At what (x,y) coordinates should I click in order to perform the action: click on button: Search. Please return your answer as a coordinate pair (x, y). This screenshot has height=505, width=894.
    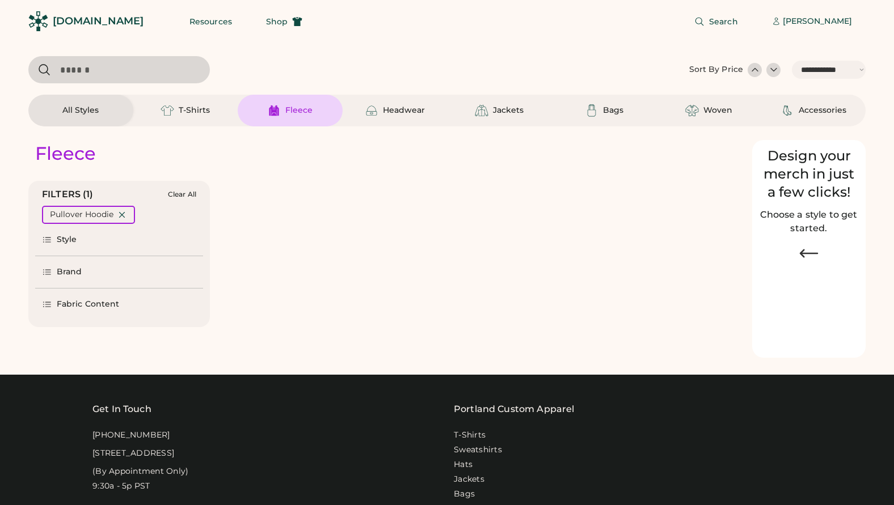
    Looking at the image, I should click on (716, 22).